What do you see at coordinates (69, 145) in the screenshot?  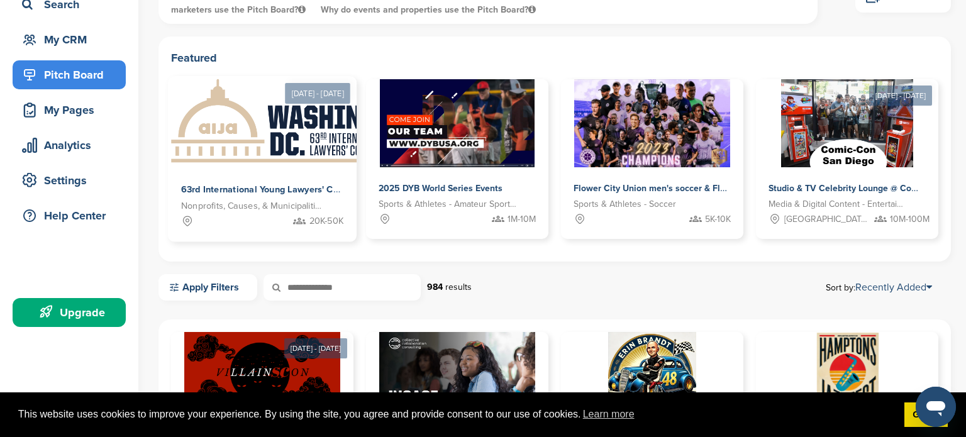 I see `a: Analytics` at bounding box center [69, 145].